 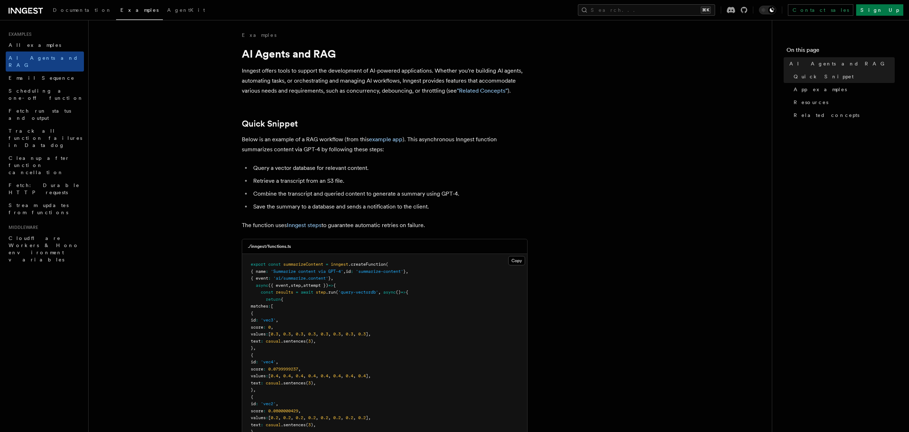 What do you see at coordinates (386, 139) in the screenshot?
I see `a: example app` at bounding box center [386, 139].